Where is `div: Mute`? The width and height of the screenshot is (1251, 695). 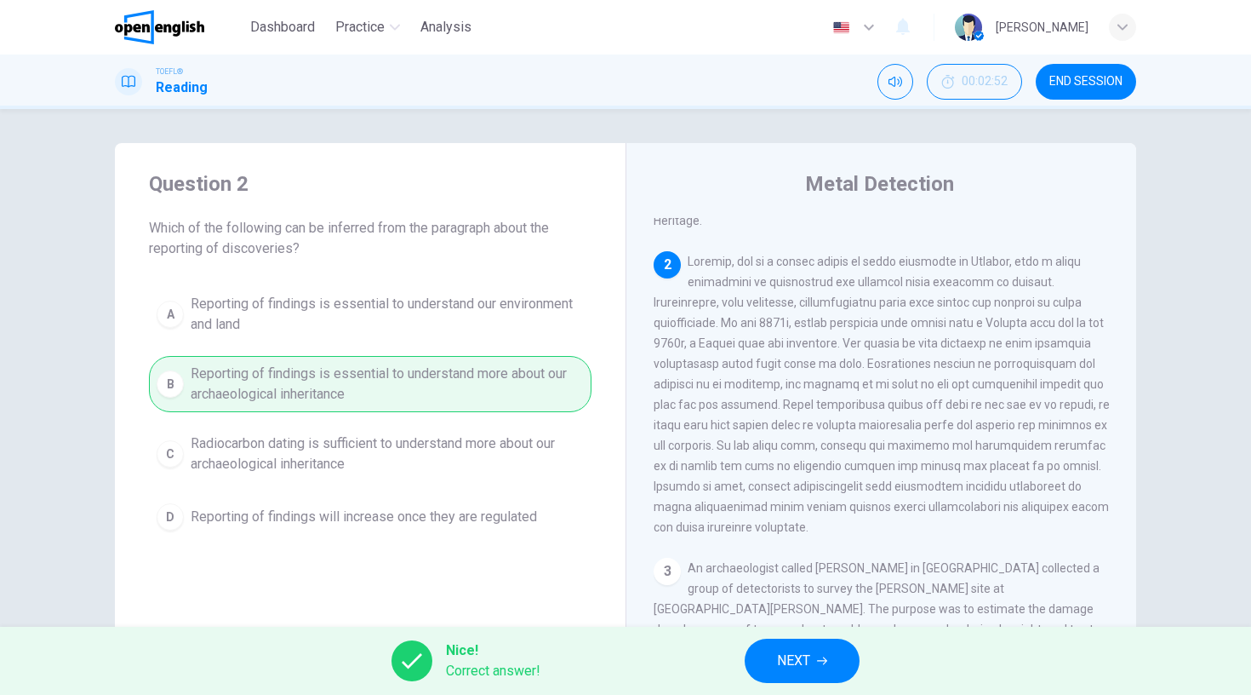 div: Mute is located at coordinates (896, 82).